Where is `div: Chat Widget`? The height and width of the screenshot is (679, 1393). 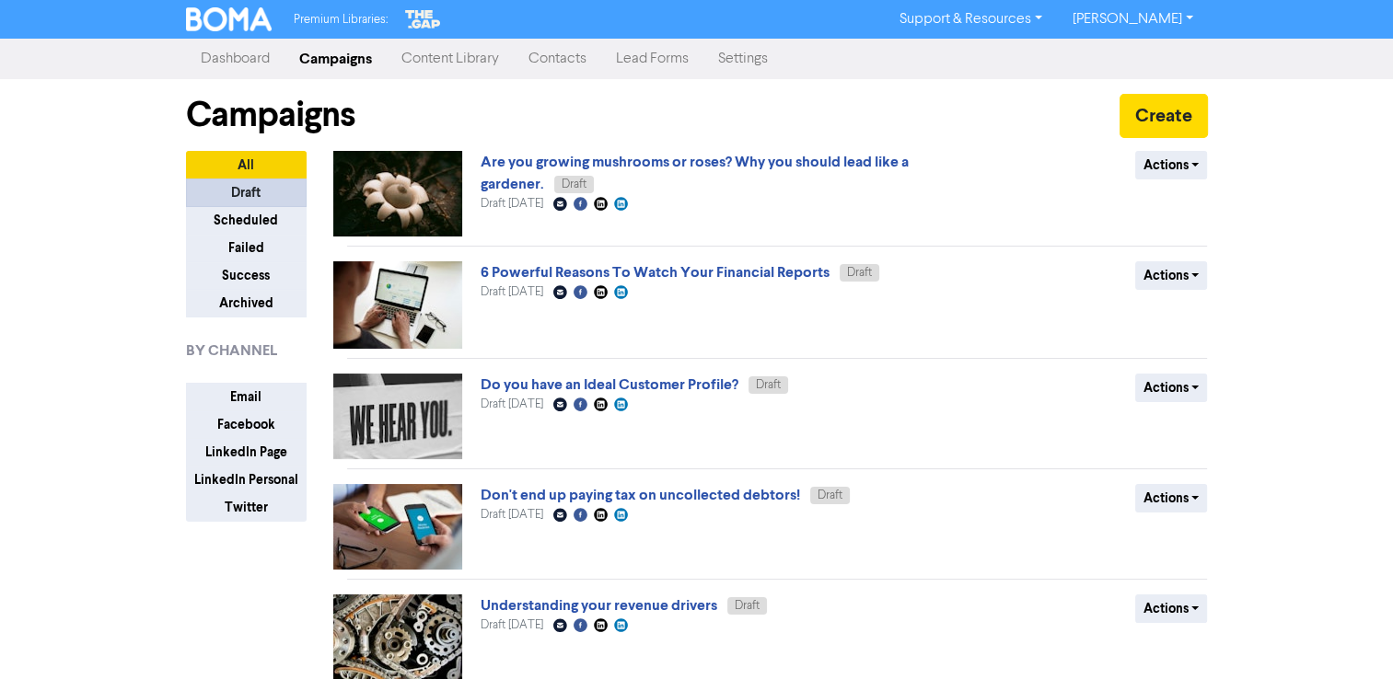
div: Chat Widget is located at coordinates (1347, 635).